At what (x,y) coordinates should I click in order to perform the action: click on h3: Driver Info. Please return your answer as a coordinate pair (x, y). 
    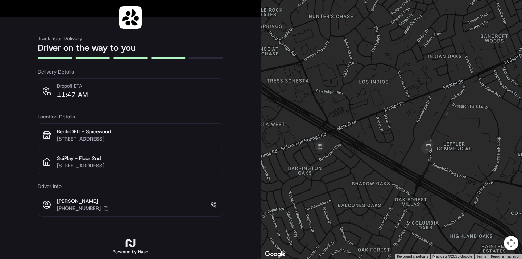
    Looking at the image, I should click on (130, 186).